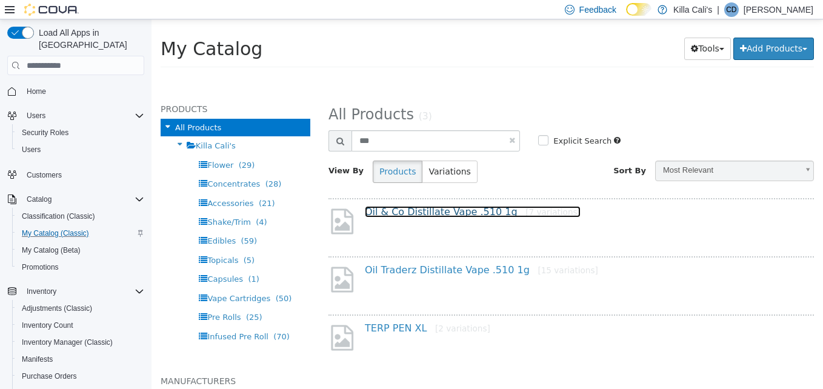 Image resolution: width=823 pixels, height=389 pixels. Describe the element at coordinates (122, 164) in the screenshot. I see `span: (28)` at that location.